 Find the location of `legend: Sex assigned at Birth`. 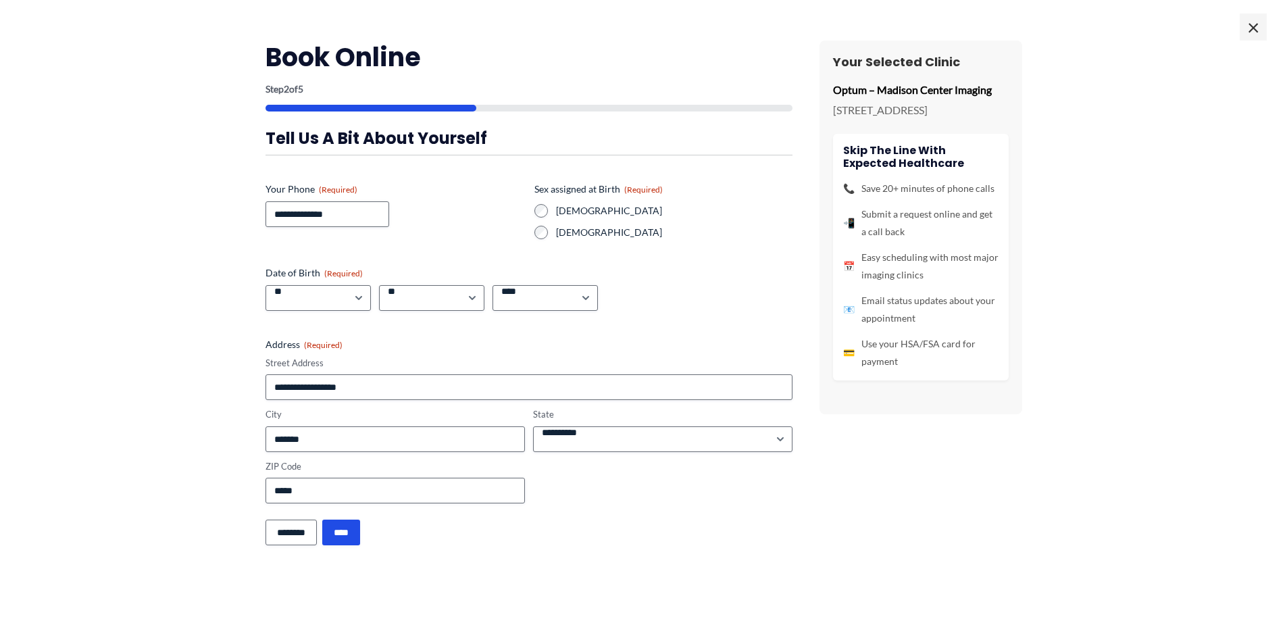

legend: Sex assigned at Birth is located at coordinates (598, 189).